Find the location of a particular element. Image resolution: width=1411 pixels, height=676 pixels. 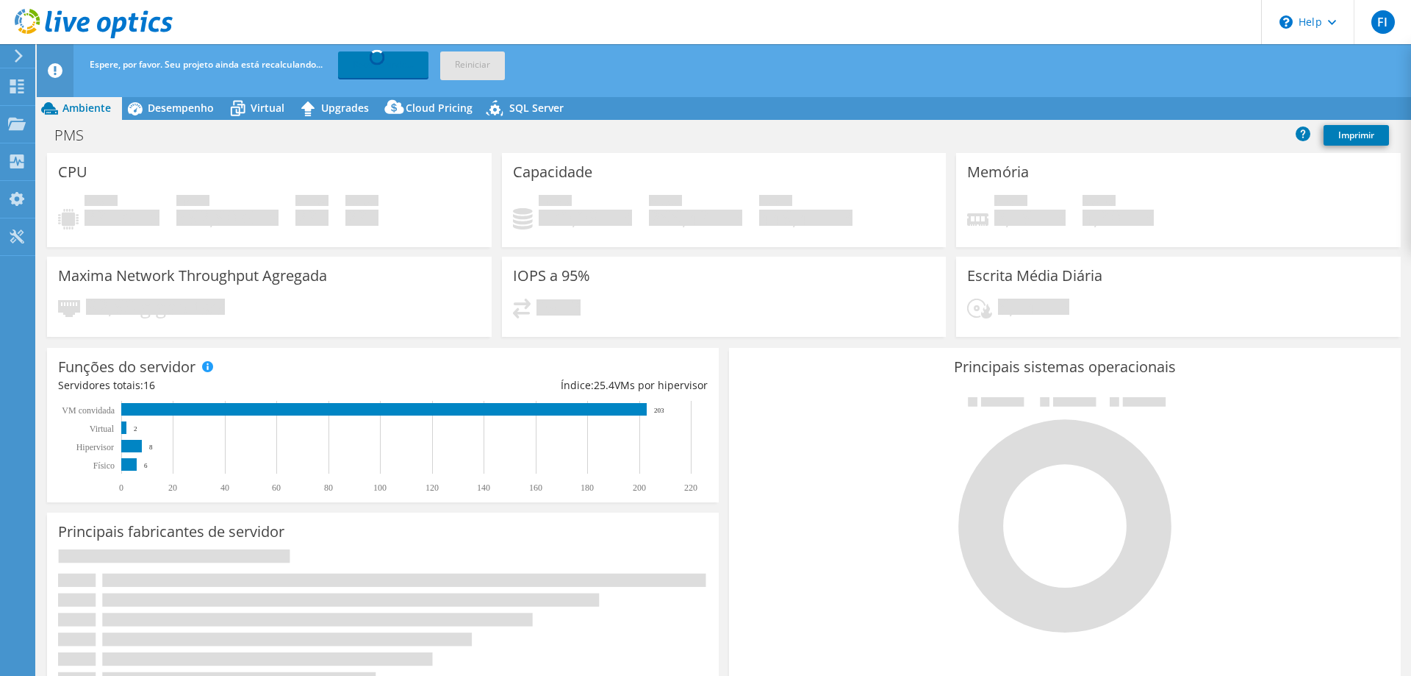

h4: 231 GHz is located at coordinates (122, 218).